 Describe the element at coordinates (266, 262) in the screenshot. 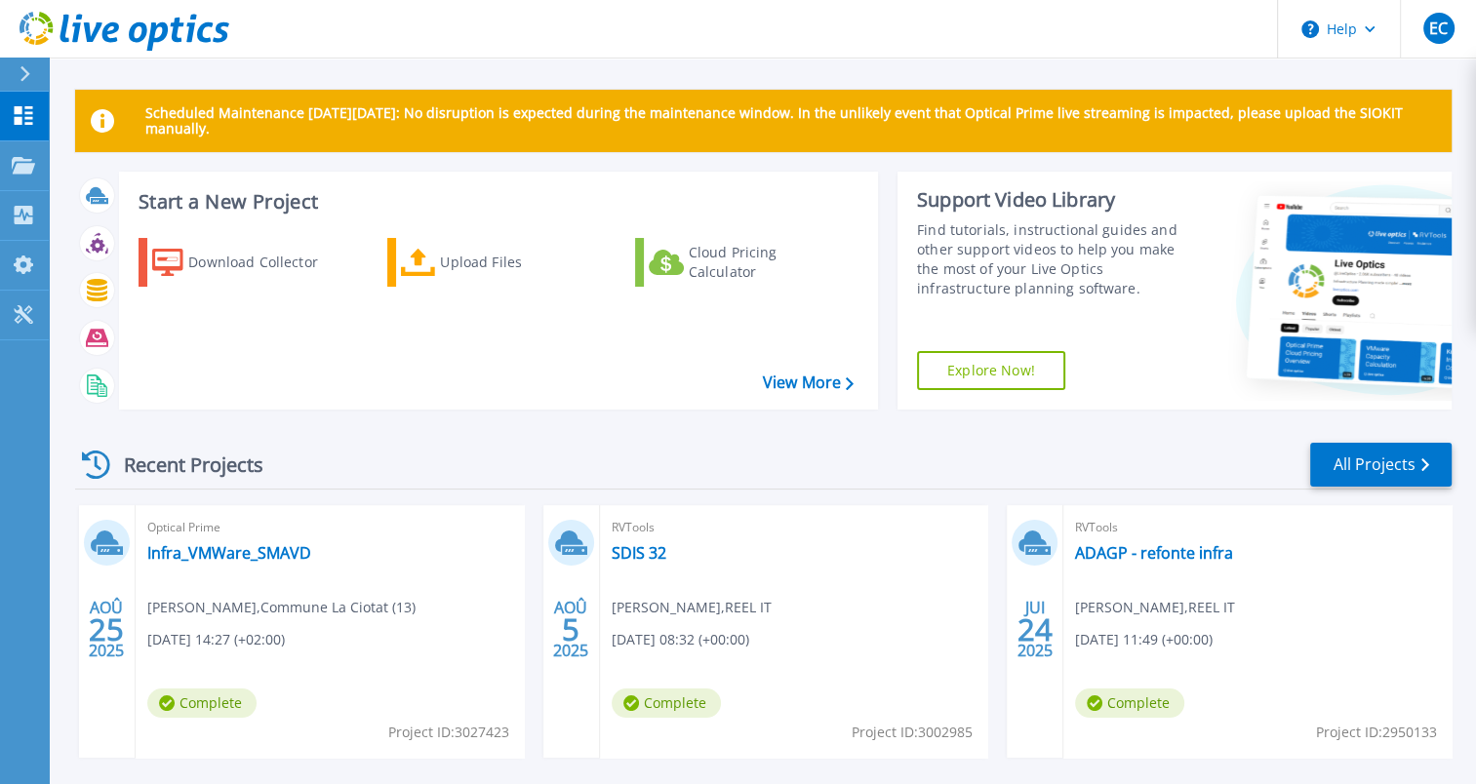

I see `div: Download Collector` at that location.